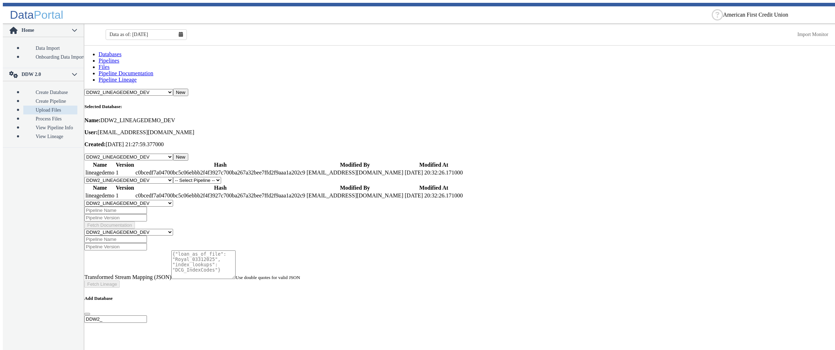  Describe the element at coordinates (110, 225) in the screenshot. I see `button: Fetch Documentation` at that location.